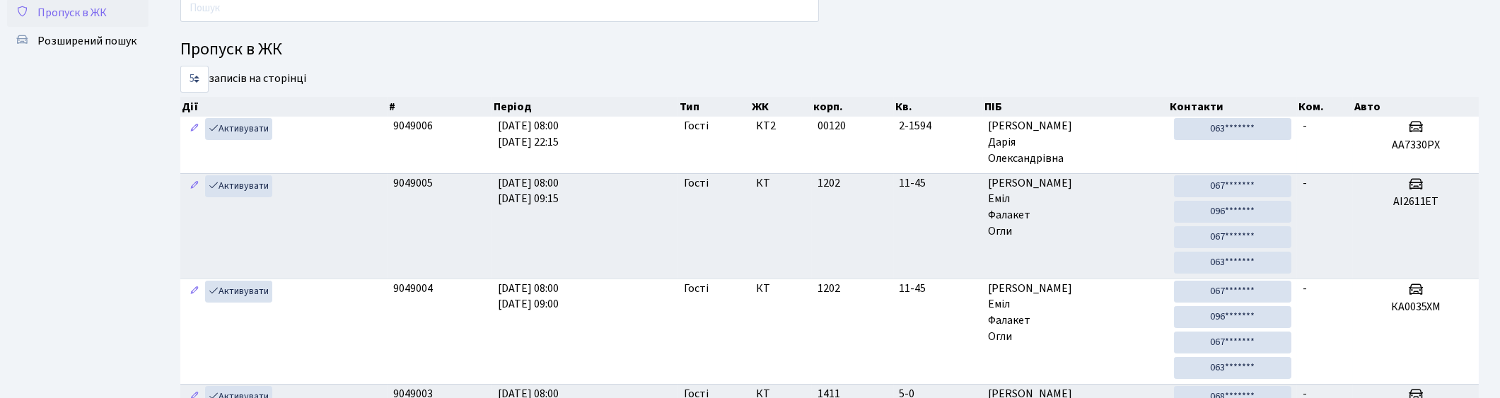 The width and height of the screenshot is (1500, 398). What do you see at coordinates (243, 79) in the screenshot?
I see `label: записів на сторінці` at bounding box center [243, 79].